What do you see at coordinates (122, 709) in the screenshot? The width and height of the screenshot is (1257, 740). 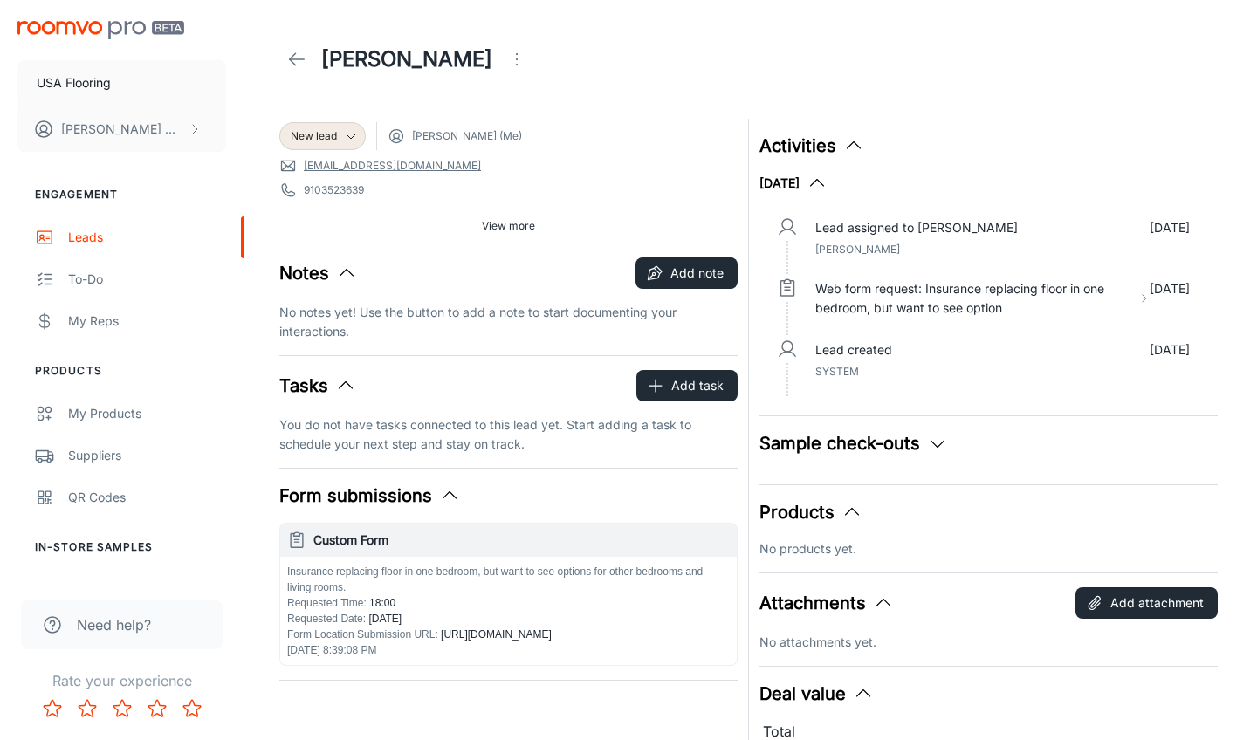 I see `button: Rate 3 star` at bounding box center [122, 709].